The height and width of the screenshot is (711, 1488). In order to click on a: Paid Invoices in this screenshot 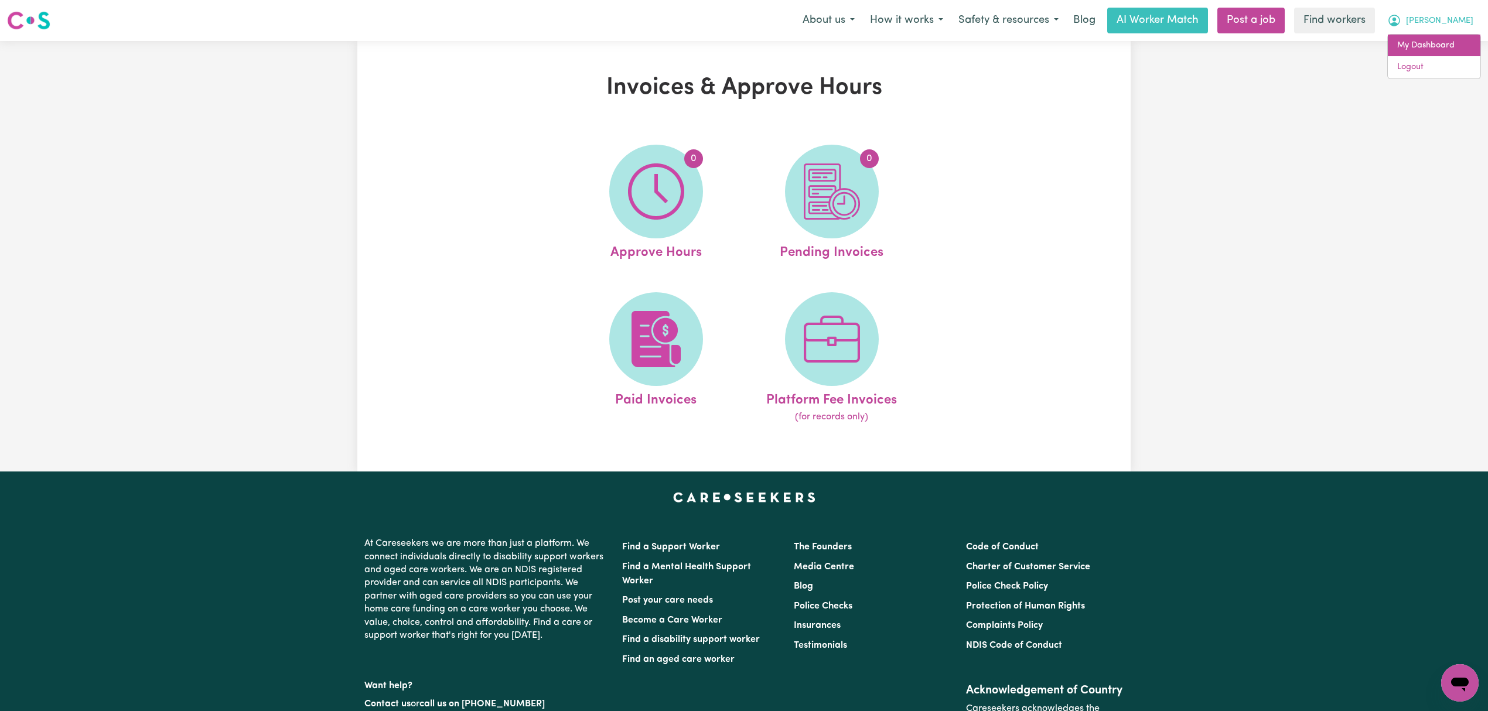, I will do `click(656, 358)`.